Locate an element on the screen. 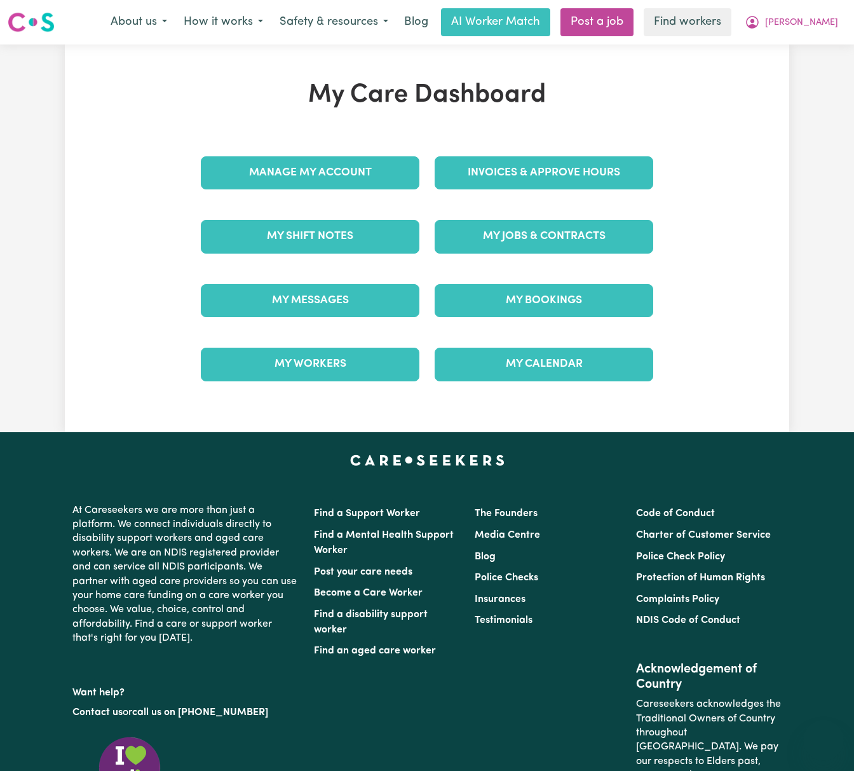 The width and height of the screenshot is (854, 771). a: Police Check Policy is located at coordinates (681, 557).